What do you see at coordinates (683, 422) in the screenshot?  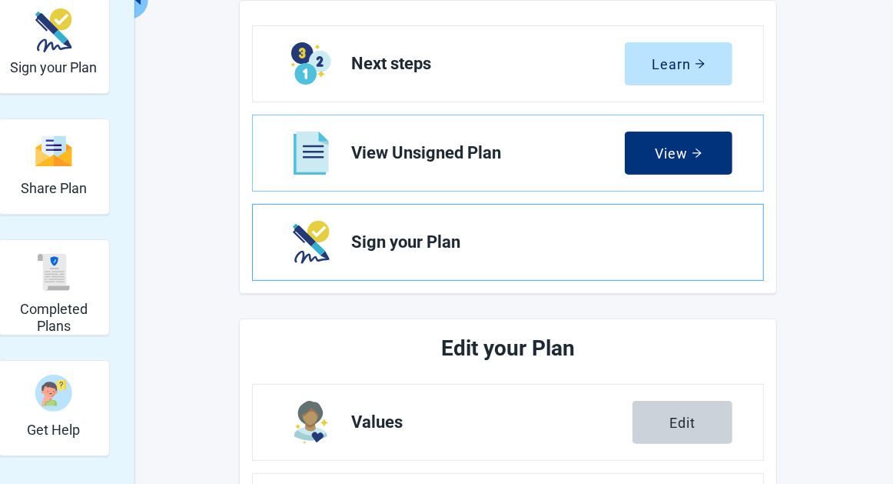 I see `div: Edit` at bounding box center [683, 422].